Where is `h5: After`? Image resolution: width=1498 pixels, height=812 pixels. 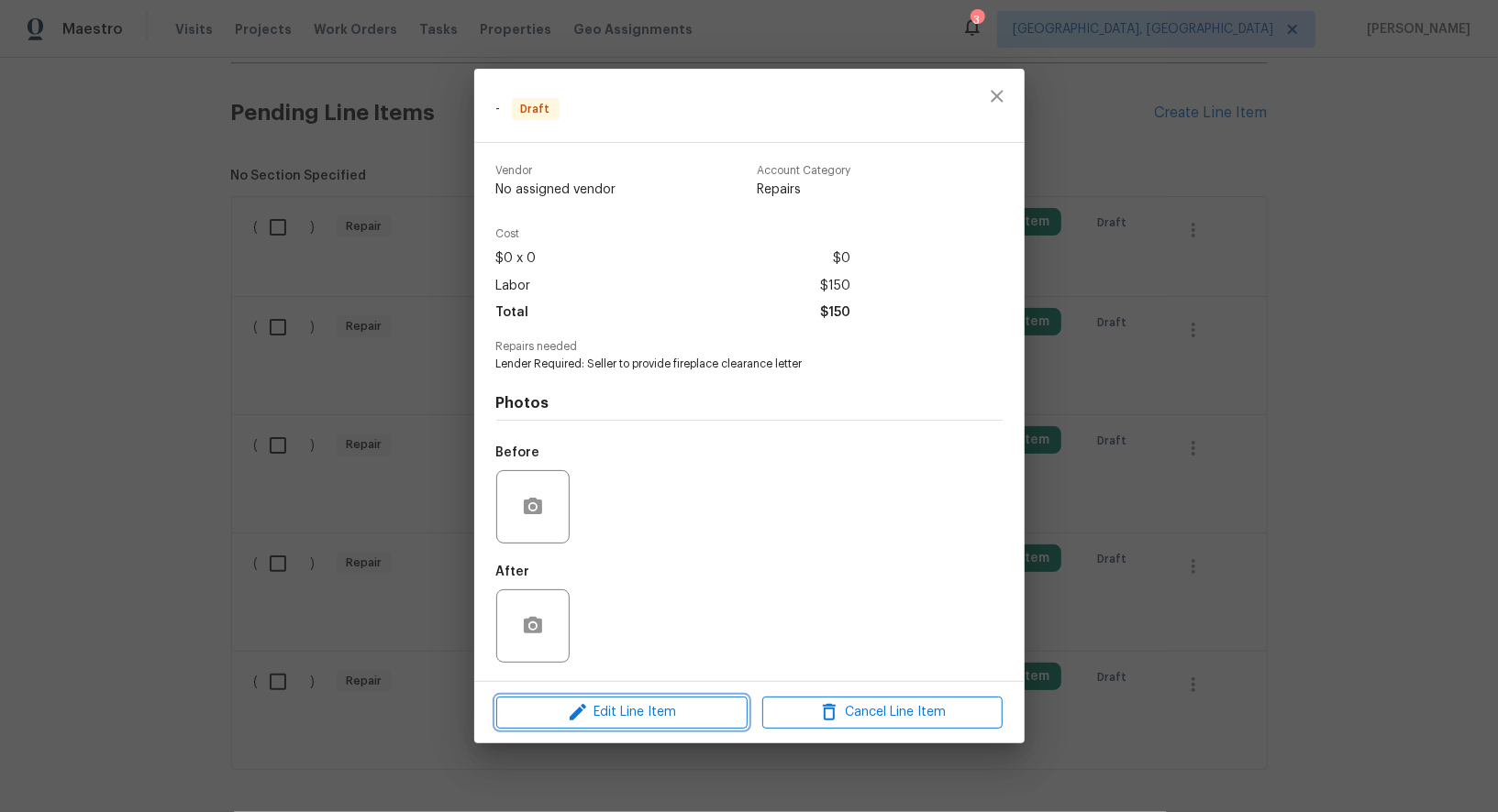
h5: After is located at coordinates (512, 572).